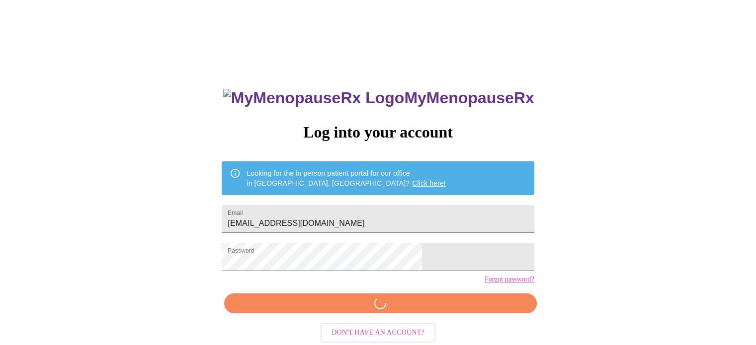 This screenshot has width=756, height=345. I want to click on button: Don't have an account?, so click(378, 333).